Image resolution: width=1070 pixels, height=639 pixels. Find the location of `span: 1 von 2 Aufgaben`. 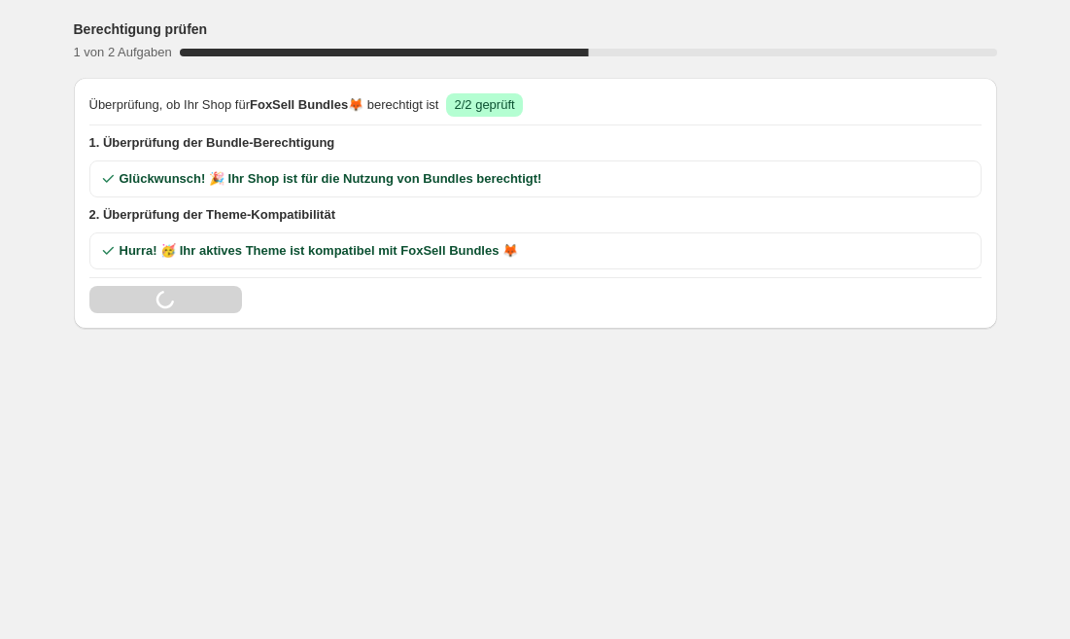

span: 1 von 2 Aufgaben is located at coordinates (122, 52).